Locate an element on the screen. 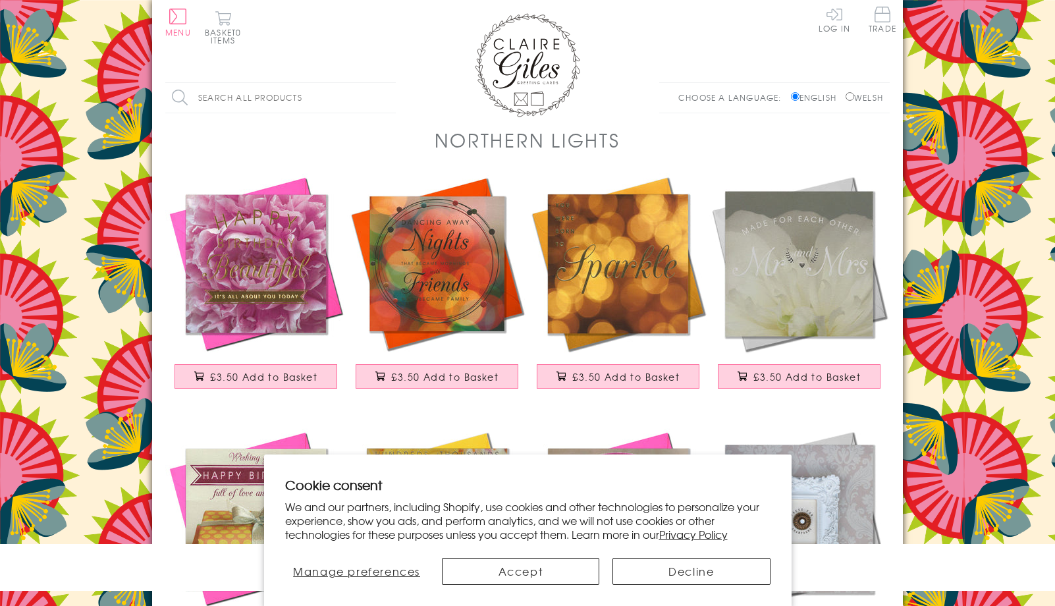 The image size is (1055, 606). a: Privacy Policy is located at coordinates (693, 534).